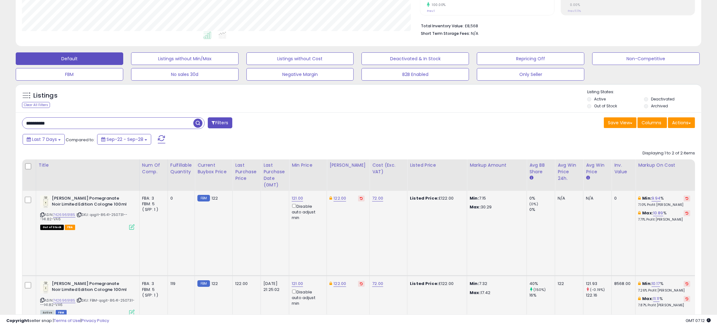 The image size is (717, 327). What do you see at coordinates (185, 59) in the screenshot?
I see `button: Listings without Min/Max` at bounding box center [185, 59].